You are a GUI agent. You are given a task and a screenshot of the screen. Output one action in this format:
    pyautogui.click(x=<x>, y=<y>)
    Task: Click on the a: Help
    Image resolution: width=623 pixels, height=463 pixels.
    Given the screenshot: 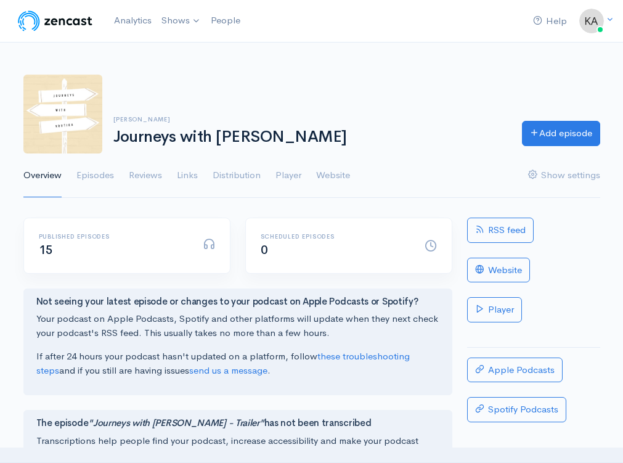 What is the action you would take?
    pyautogui.click(x=550, y=21)
    